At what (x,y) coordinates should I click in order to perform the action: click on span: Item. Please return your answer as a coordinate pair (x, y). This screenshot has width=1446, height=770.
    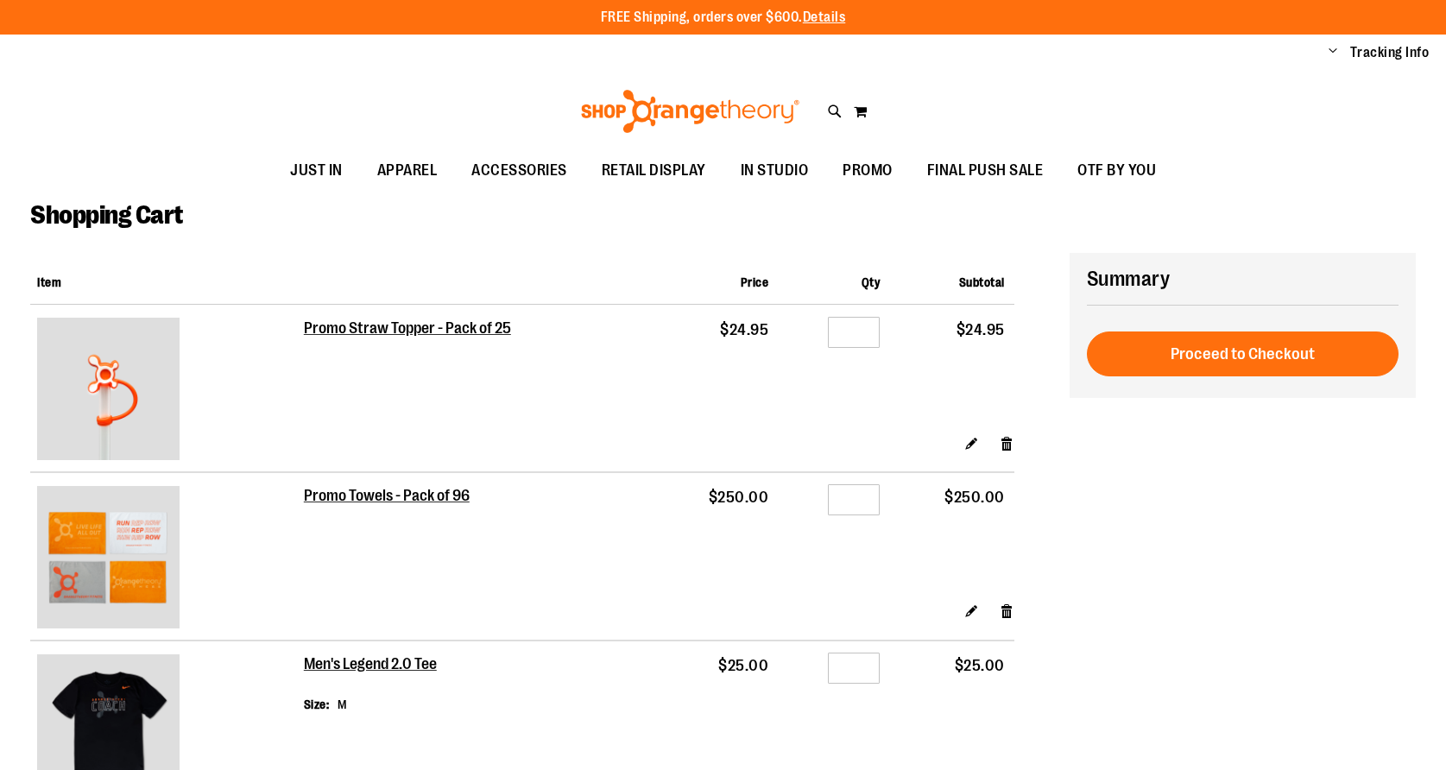
    Looking at the image, I should click on (49, 282).